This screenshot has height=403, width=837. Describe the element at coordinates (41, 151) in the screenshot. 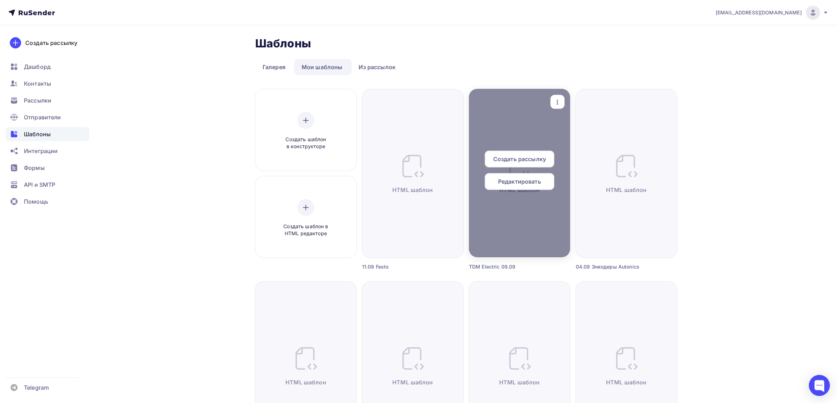

I see `span: Интеграции` at that location.